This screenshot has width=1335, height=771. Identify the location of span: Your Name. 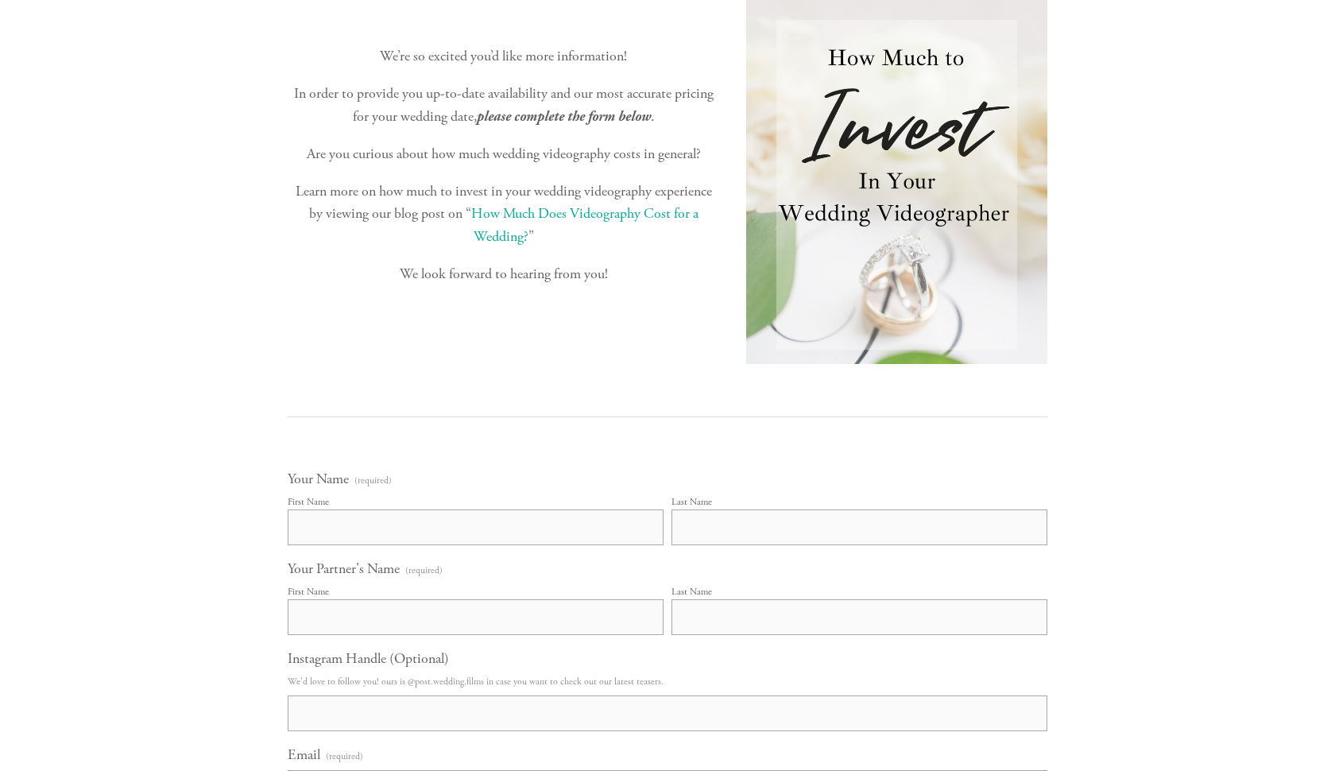
(318, 478).